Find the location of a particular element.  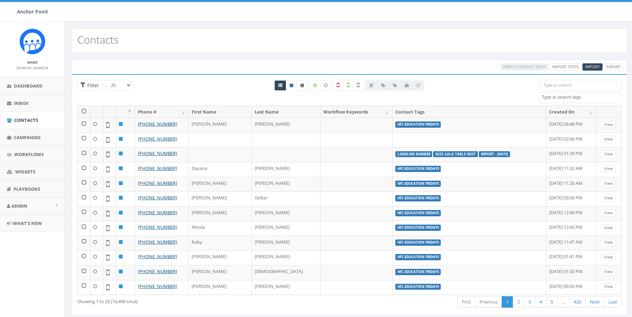

a: Export is located at coordinates (613, 67).